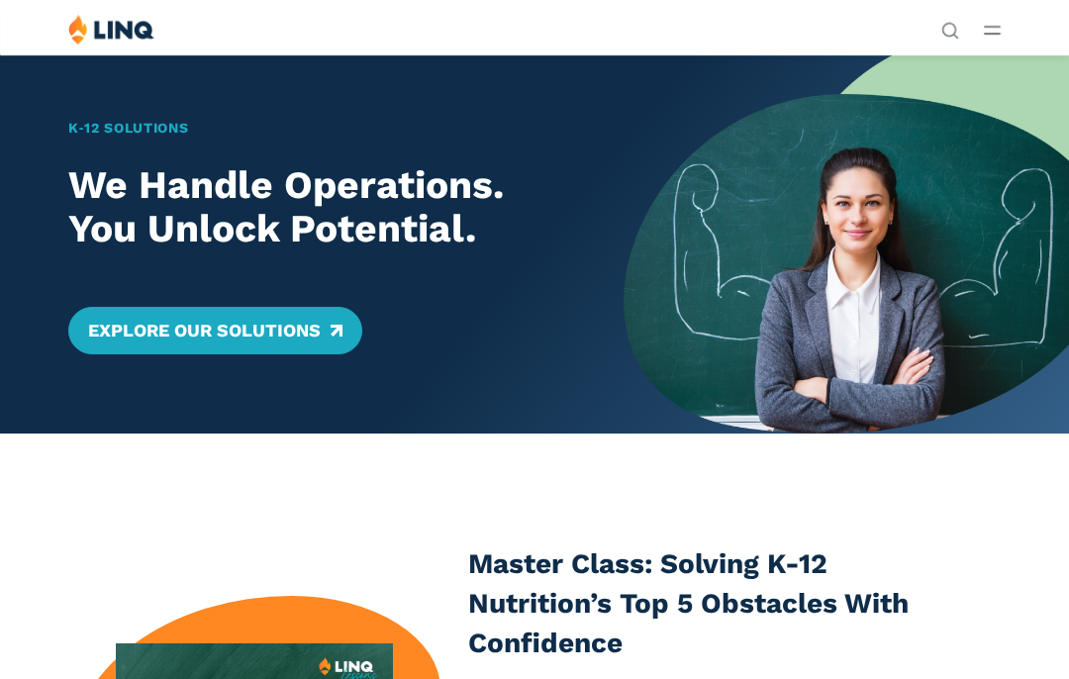 This screenshot has width=1069, height=679. Describe the element at coordinates (215, 331) in the screenshot. I see `a: Explore Our Solutions` at that location.